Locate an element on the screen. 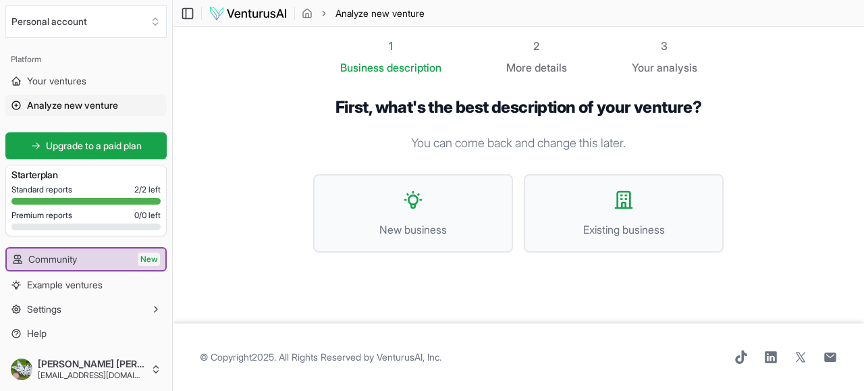 This screenshot has width=864, height=391. nav: breadcrumb is located at coordinates (363, 13).